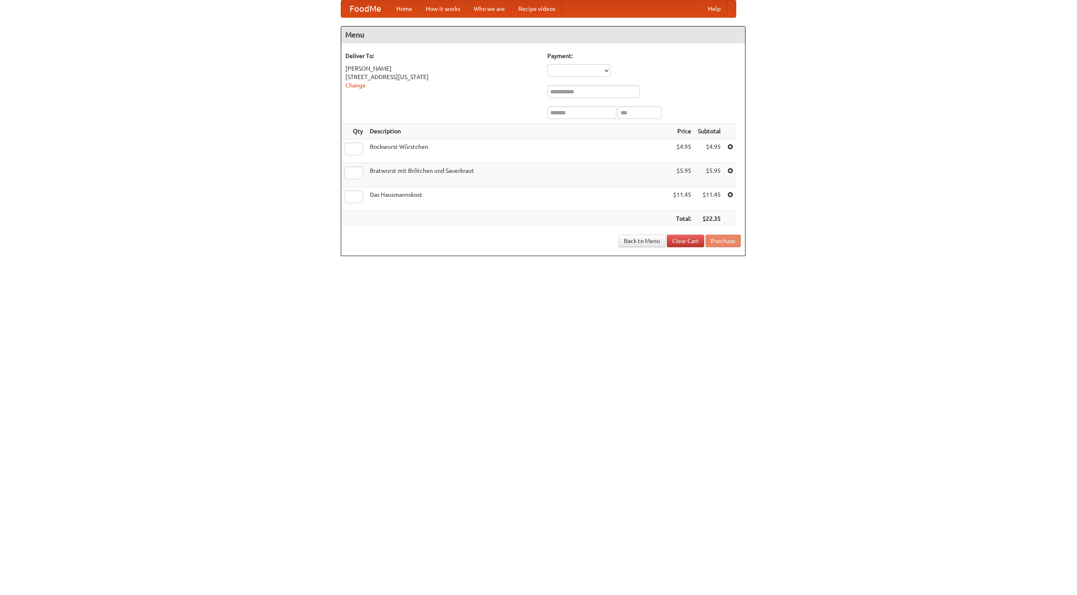 The width and height of the screenshot is (1077, 595). I want to click on td: Bratwurst mit Brötchen und Sauerkraut, so click(518, 175).